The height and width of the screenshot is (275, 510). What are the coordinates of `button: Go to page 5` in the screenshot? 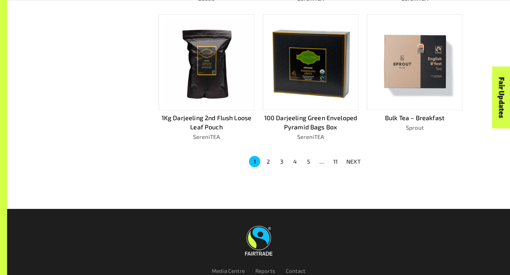 It's located at (308, 162).